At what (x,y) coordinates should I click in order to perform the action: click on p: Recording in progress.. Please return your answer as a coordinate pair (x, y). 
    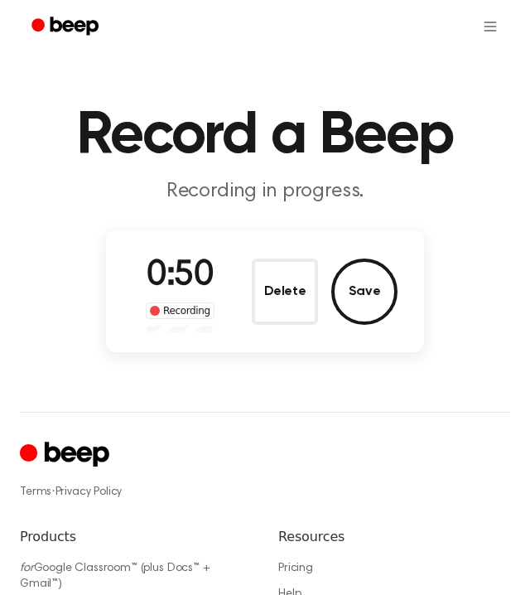
    Looking at the image, I should click on (265, 191).